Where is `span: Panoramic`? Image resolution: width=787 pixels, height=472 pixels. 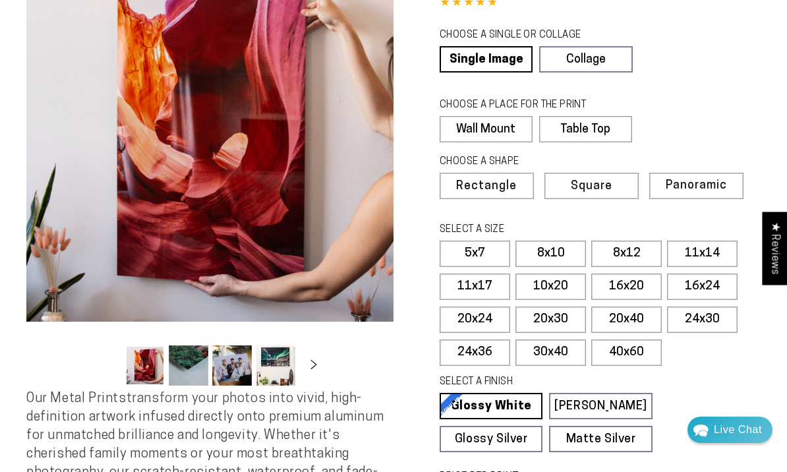
span: Panoramic is located at coordinates (696, 185).